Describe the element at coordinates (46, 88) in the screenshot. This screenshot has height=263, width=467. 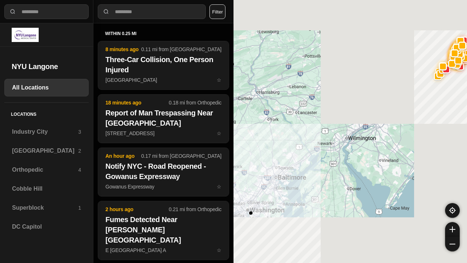
I see `h3: All Locations` at that location.